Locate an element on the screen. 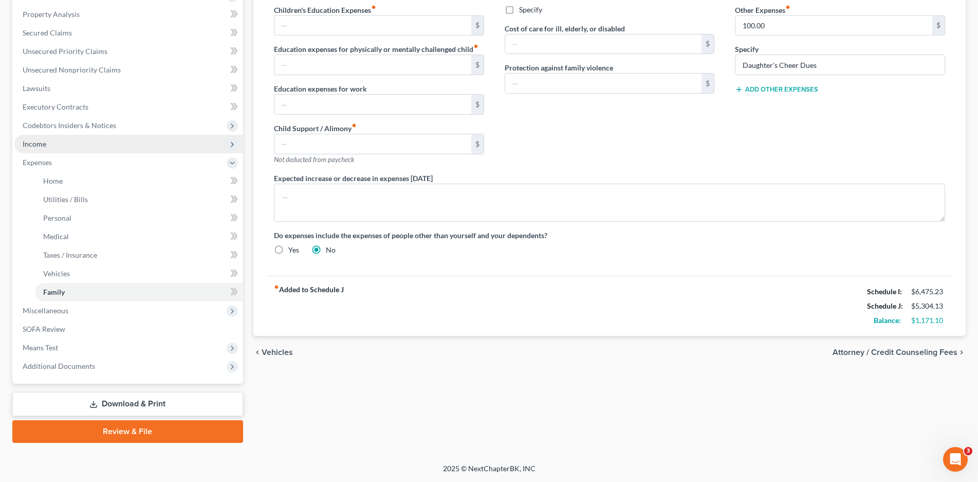 The image size is (978, 482). span: Executory Contracts is located at coordinates (56, 106).